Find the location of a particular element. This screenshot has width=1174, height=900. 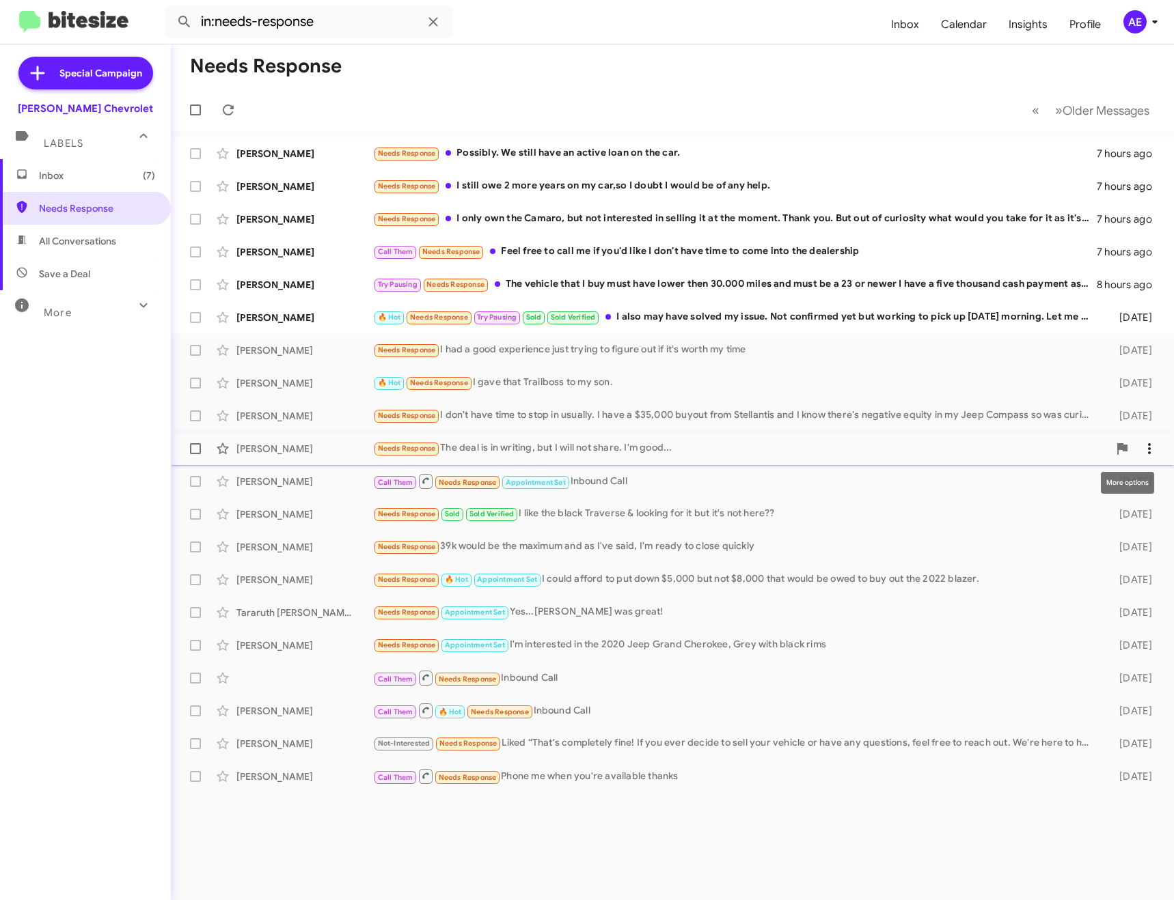

span: Older Messages is located at coordinates (1105, 111).